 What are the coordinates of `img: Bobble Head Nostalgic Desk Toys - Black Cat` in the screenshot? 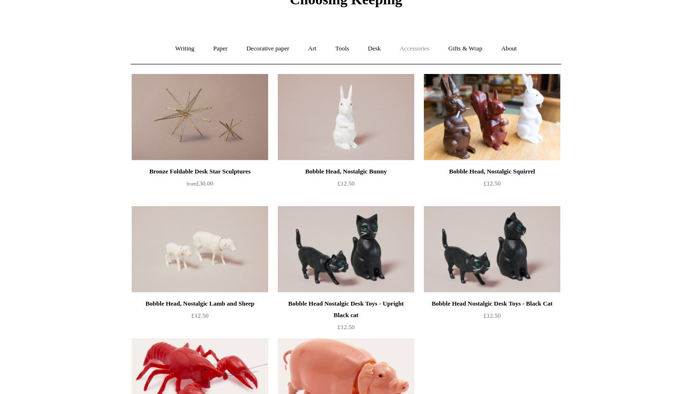 It's located at (492, 249).